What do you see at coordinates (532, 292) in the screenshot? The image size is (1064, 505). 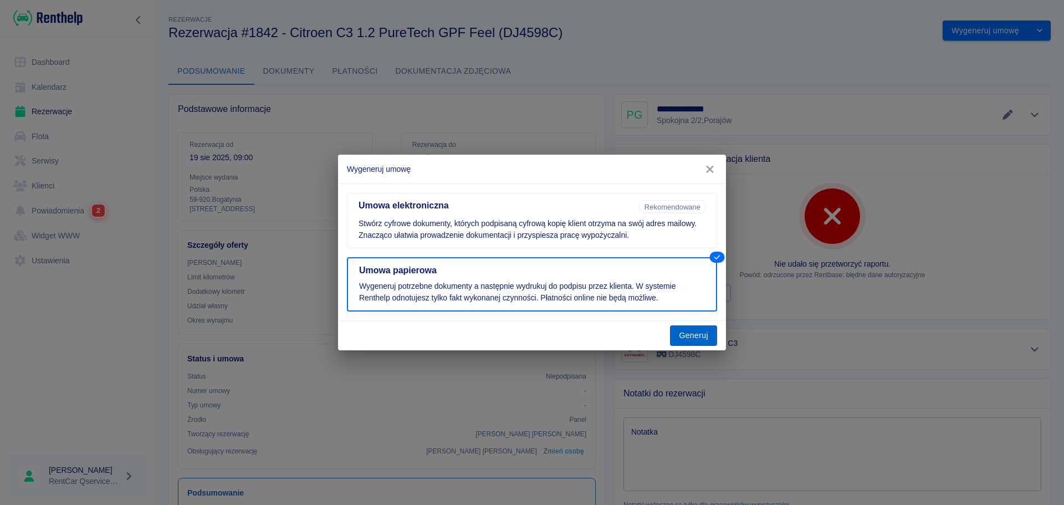 I see `p: Wygeneruj potrzebne dokumenty a następnie wydrukuj do podpisu przez klienta. W systemie Renthelp ...` at bounding box center [532, 292].